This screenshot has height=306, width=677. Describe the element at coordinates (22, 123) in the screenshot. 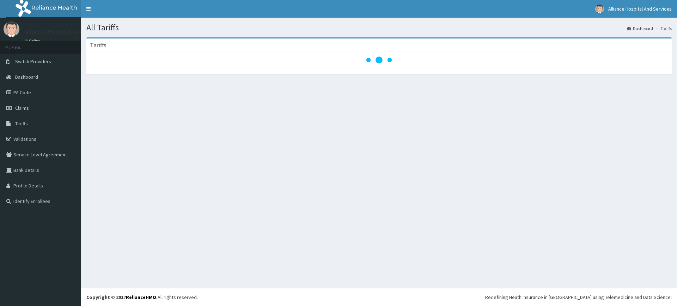

I see `span: Tariffs` at that location.